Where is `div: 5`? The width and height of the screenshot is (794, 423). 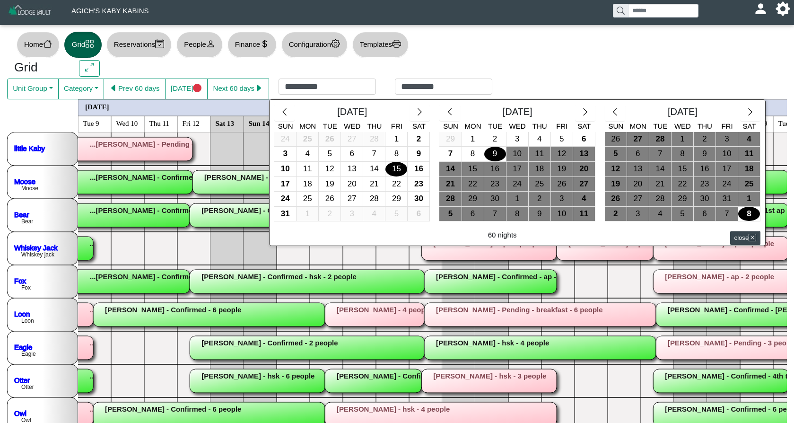 div: 5 is located at coordinates (562, 139).